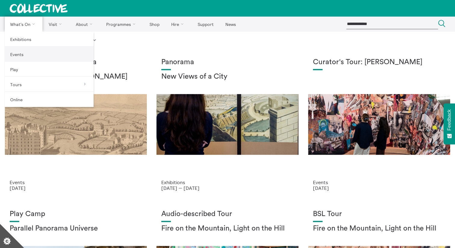 Image resolution: width=455 pixels, height=248 pixels. What do you see at coordinates (205, 24) in the screenshot?
I see `a: Support` at bounding box center [205, 24].